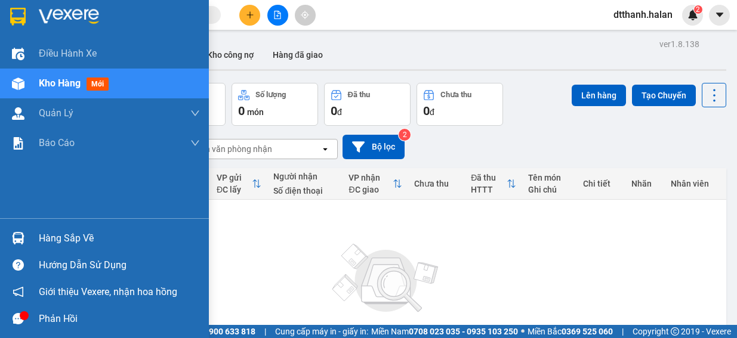 The image size is (737, 338). I want to click on div: Nhãn, so click(645, 184).